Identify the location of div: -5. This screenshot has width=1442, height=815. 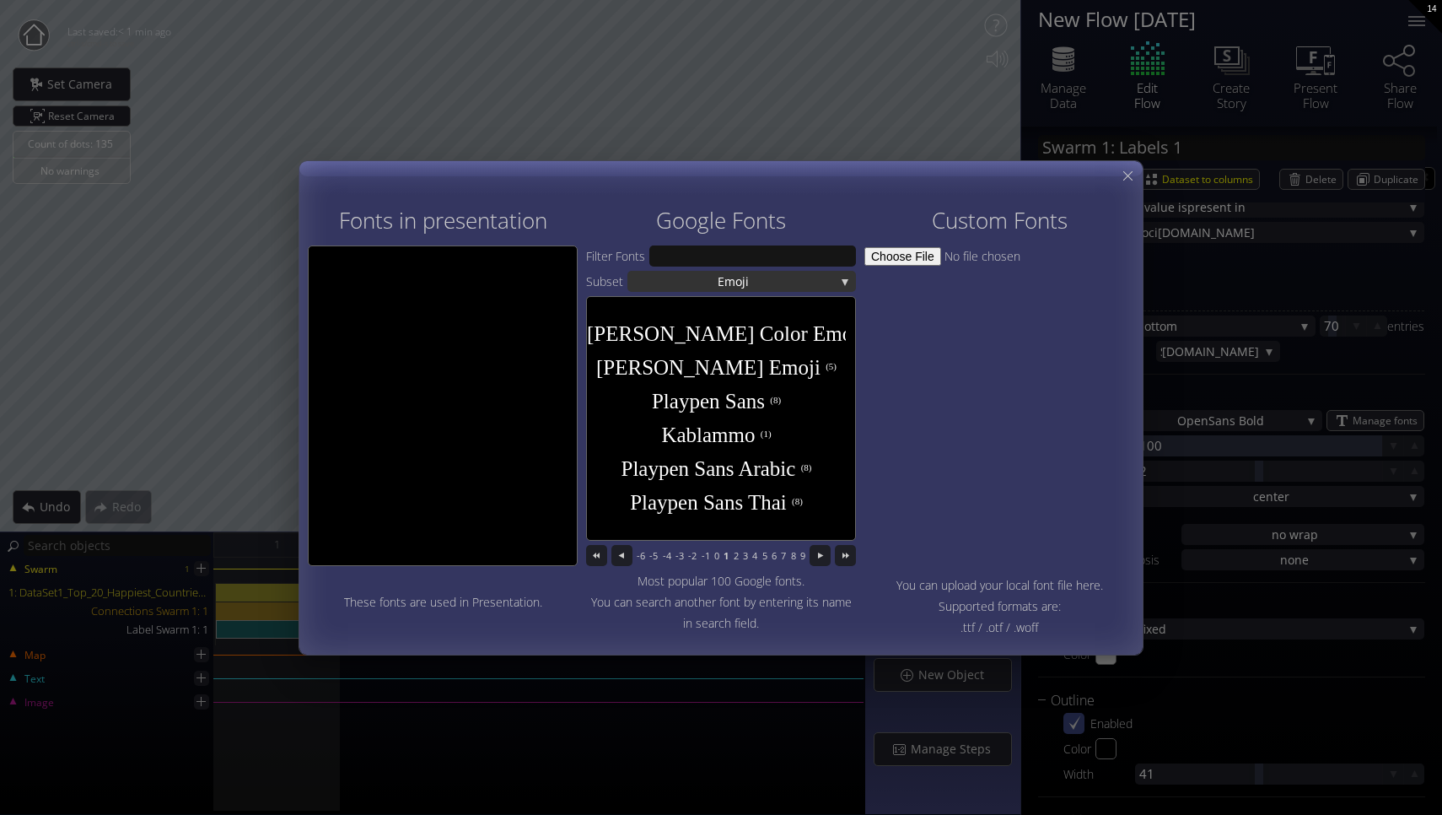
(654, 555).